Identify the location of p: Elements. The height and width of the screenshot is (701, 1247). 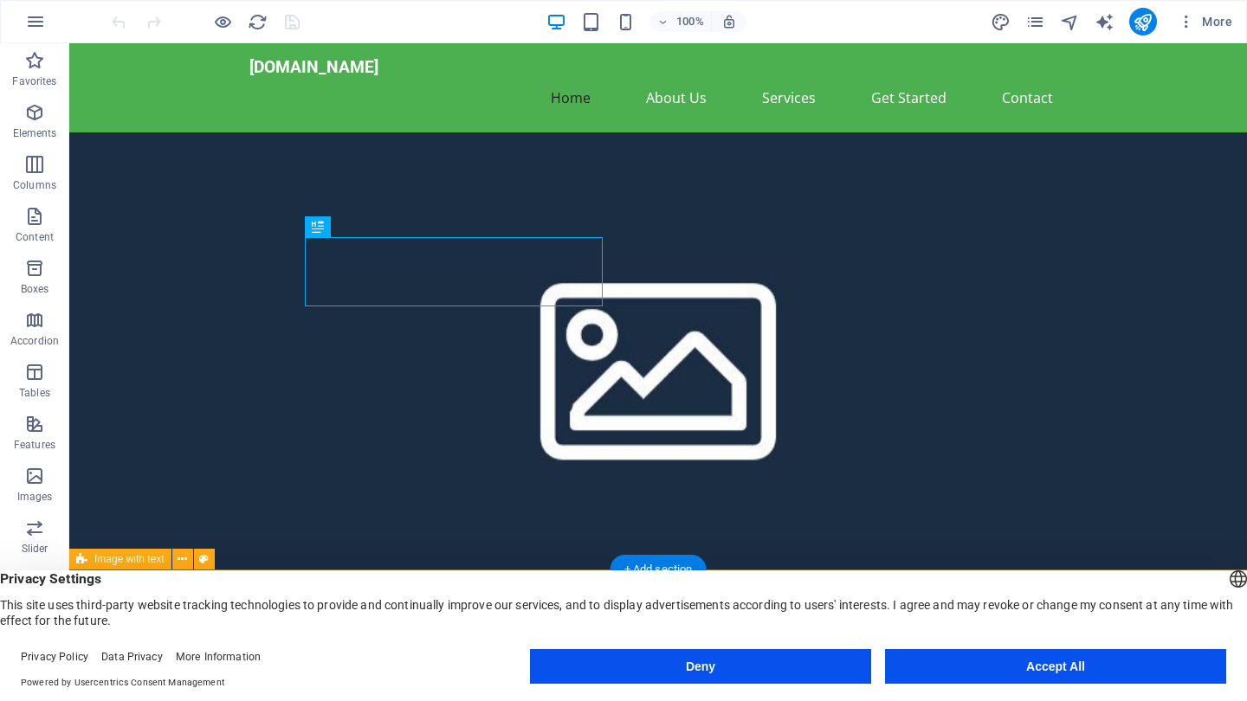
(35, 133).